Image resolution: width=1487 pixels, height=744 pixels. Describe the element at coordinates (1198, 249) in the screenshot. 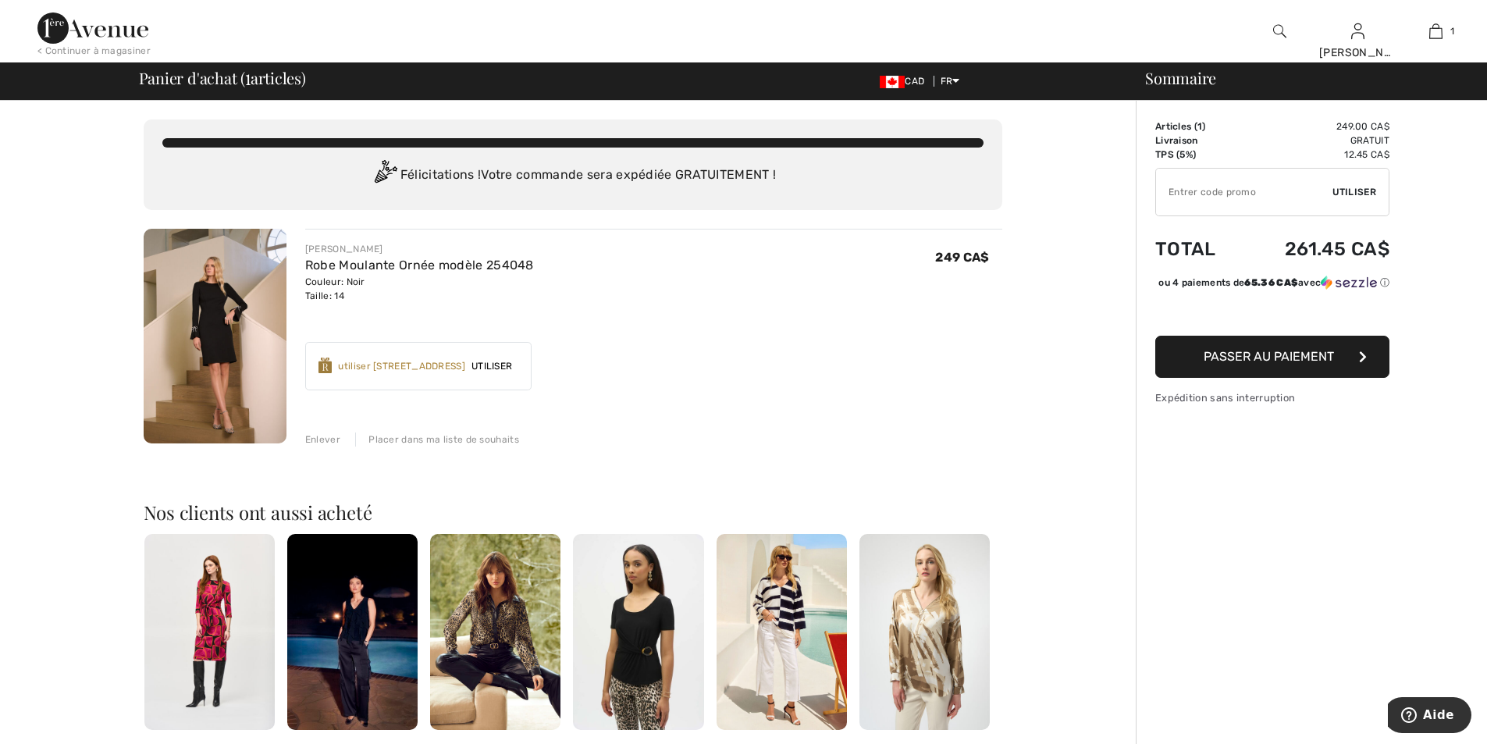

I see `td: Total` at that location.